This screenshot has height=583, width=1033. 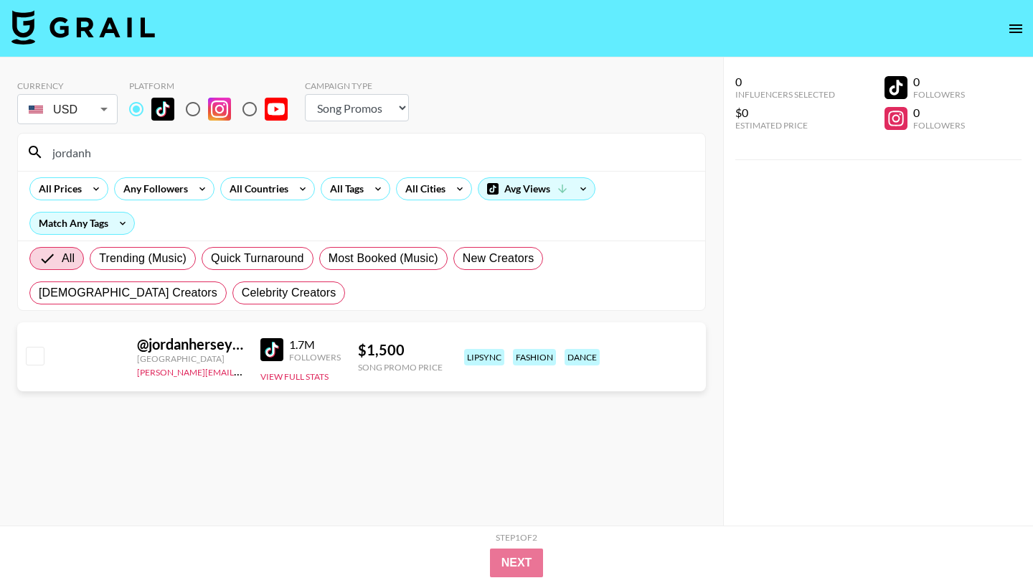 I want to click on input: Search by User Name, so click(x=370, y=152).